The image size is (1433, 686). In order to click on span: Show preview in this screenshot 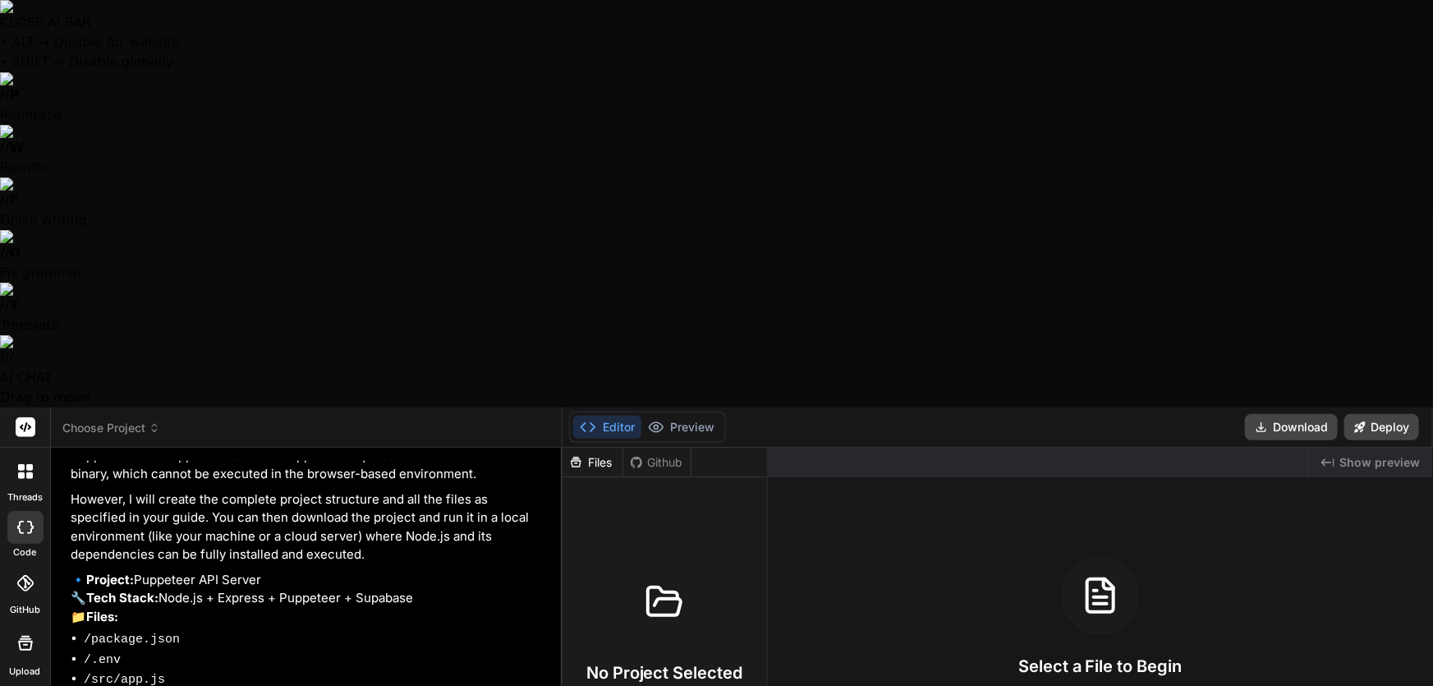, I will do `click(1380, 462)`.